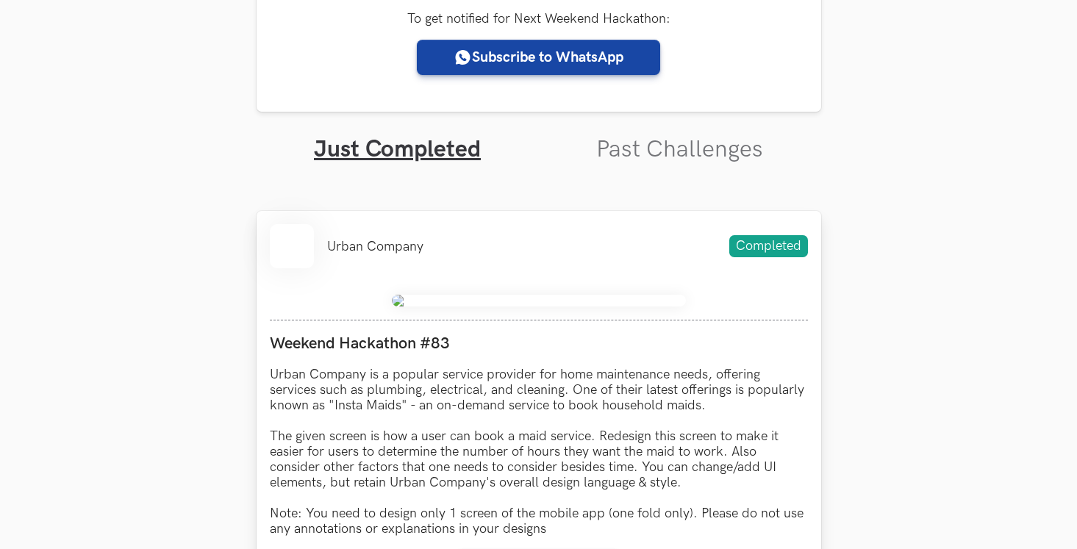 This screenshot has height=549, width=1077. What do you see at coordinates (539, 138) in the screenshot?
I see `ul: Tabs Interface` at bounding box center [539, 138].